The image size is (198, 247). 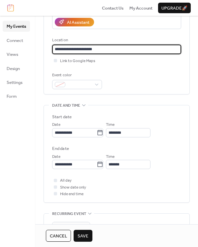 What do you see at coordinates (16, 54) in the screenshot?
I see `a: Views` at bounding box center [16, 54].